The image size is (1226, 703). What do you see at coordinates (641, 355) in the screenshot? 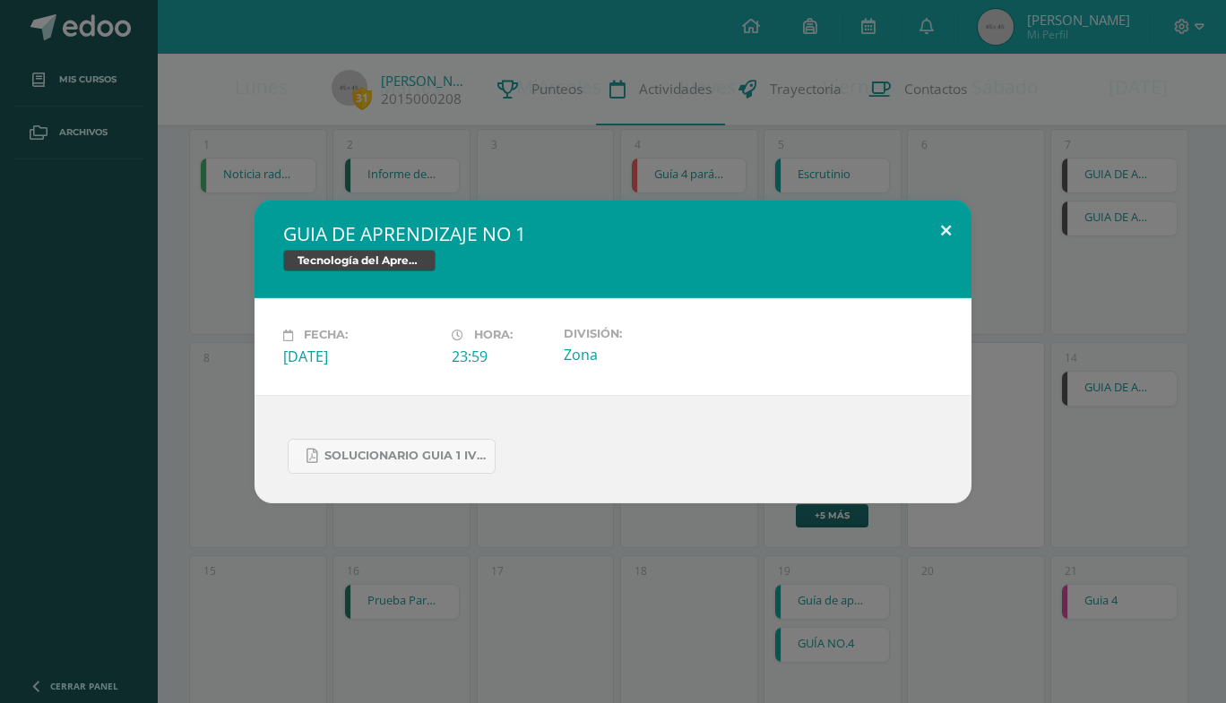
I see `div: Zona` at bounding box center [641, 355].